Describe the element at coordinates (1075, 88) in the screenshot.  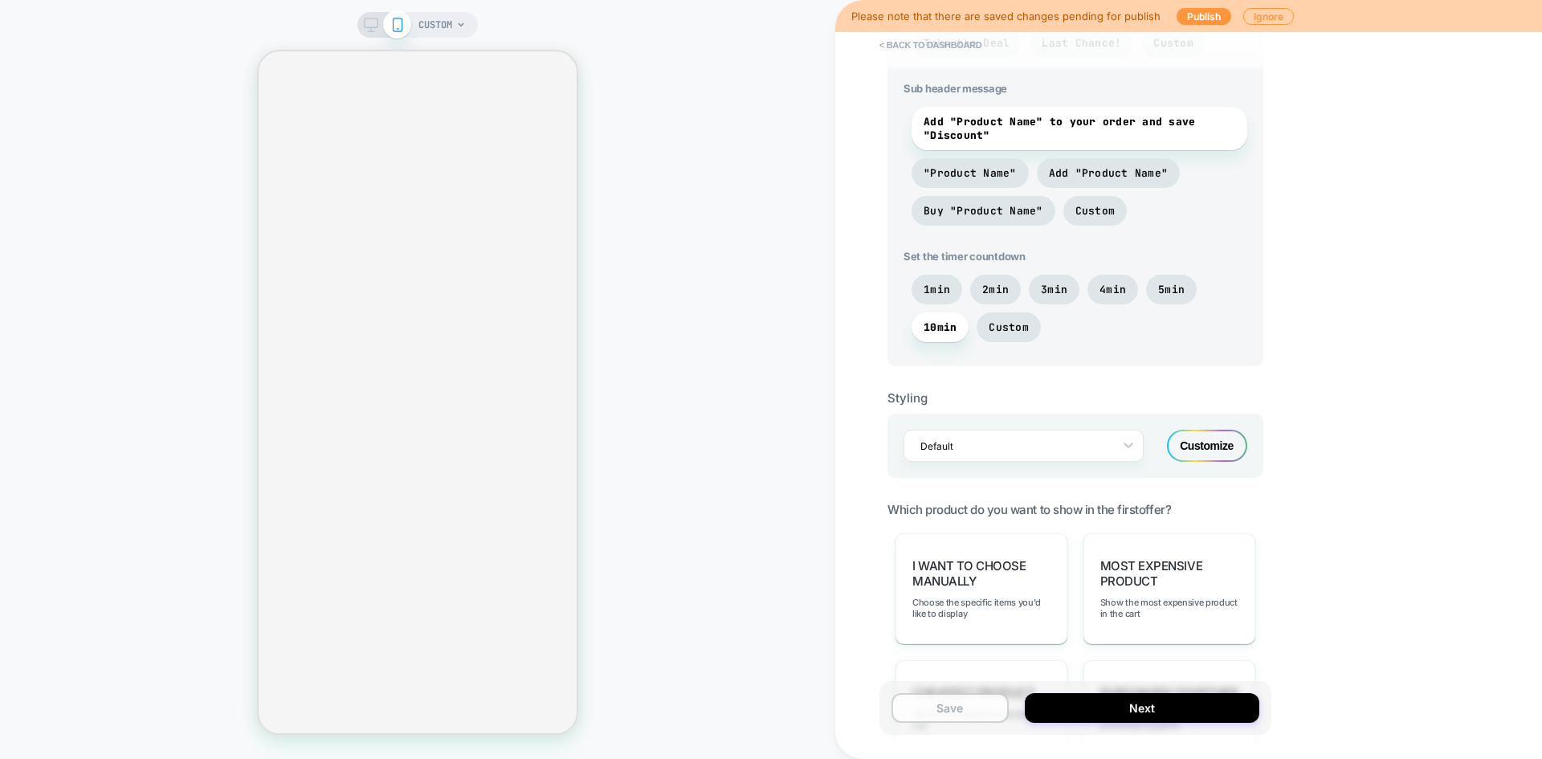
I see `span: Sub header message` at that location.